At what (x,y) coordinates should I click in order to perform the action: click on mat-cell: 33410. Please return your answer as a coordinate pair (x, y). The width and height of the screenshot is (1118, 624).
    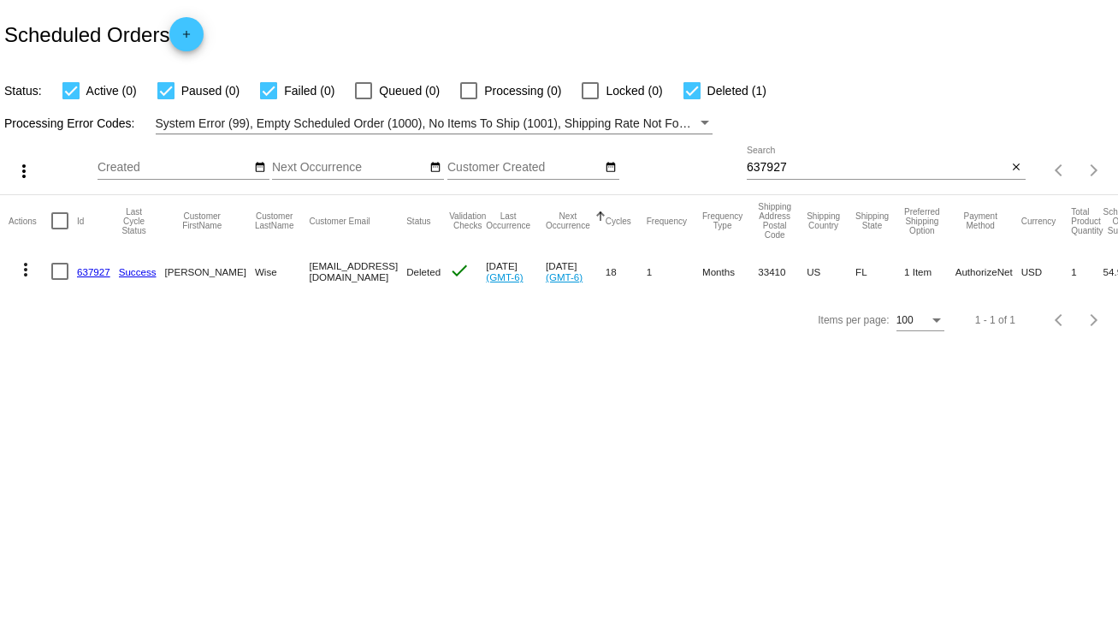
    Looking at the image, I should click on (782, 271).